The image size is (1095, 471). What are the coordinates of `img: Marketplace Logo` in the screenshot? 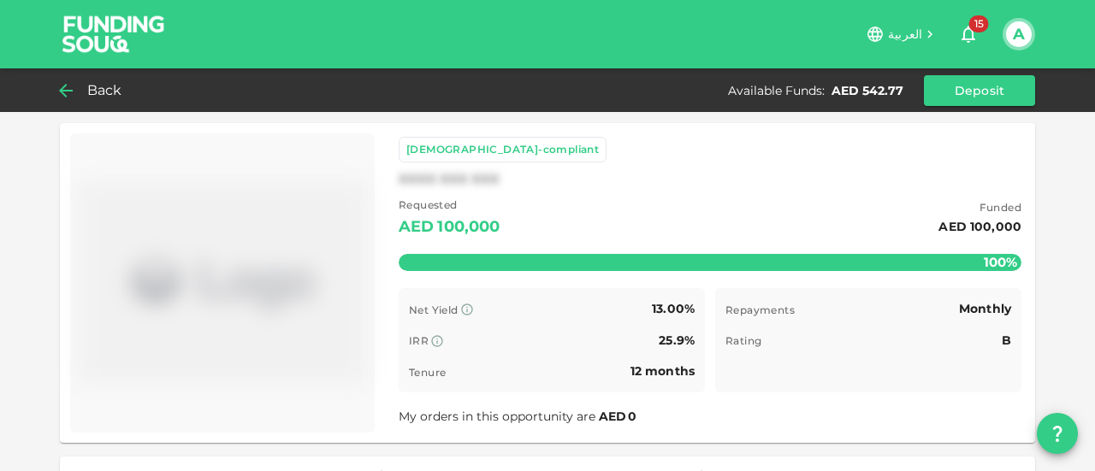 It's located at (222, 283).